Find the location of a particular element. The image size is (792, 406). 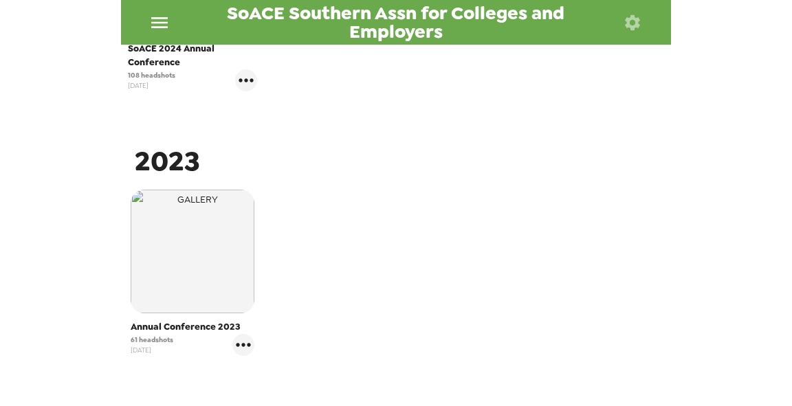

span: SoACE Southern Assn for Colleges and Employers is located at coordinates (395, 22).